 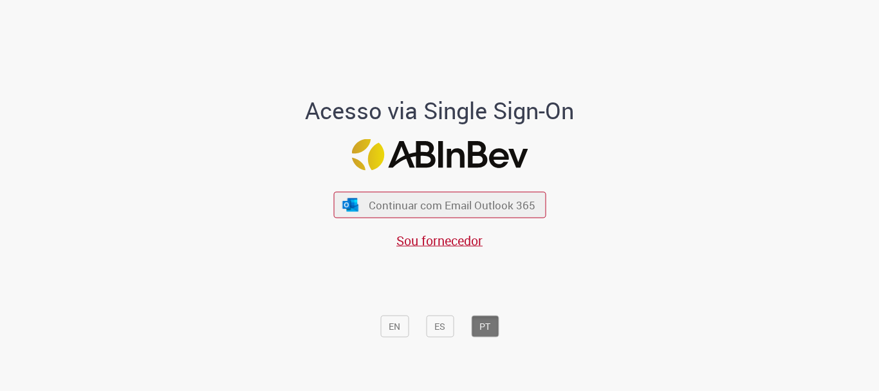 What do you see at coordinates (440, 326) in the screenshot?
I see `button: ES` at bounding box center [440, 326].